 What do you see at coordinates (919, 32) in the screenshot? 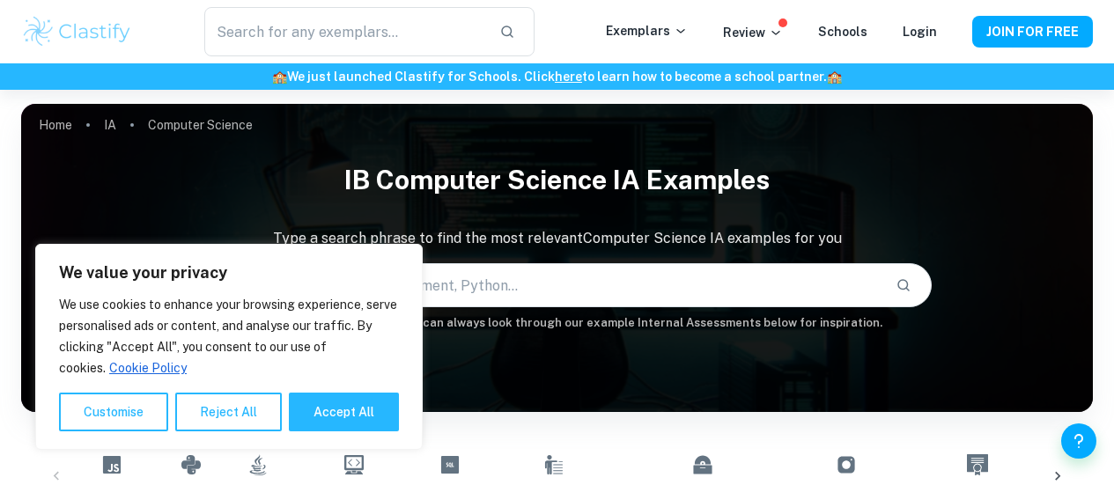
I see `a: Login` at bounding box center [919, 32].